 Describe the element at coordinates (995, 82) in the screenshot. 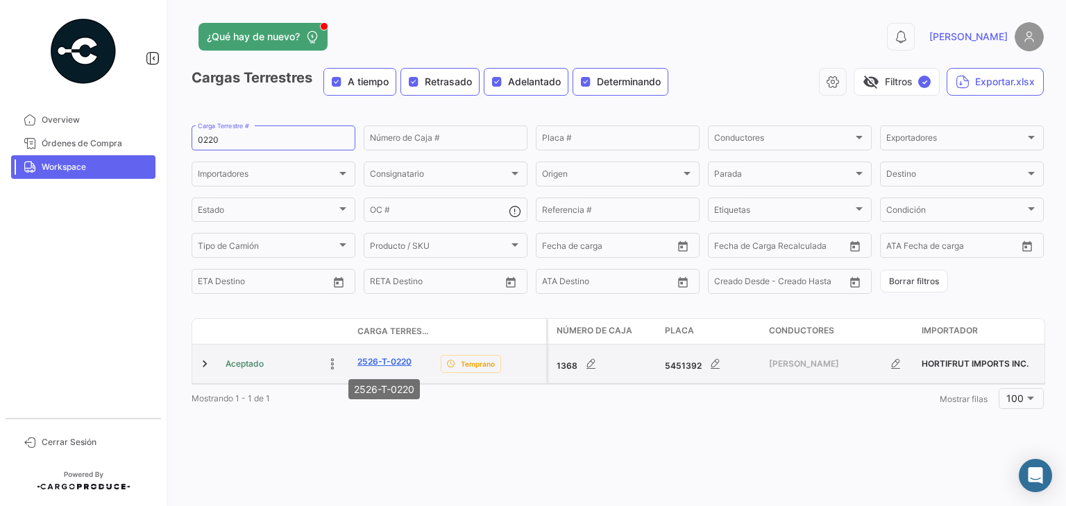

I see `button: Exportar.xlsx` at that location.